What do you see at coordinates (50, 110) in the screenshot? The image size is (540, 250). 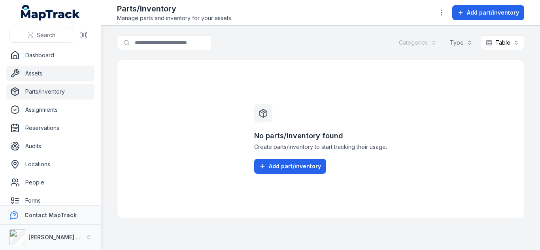 I see `a: Assignments` at bounding box center [50, 110].